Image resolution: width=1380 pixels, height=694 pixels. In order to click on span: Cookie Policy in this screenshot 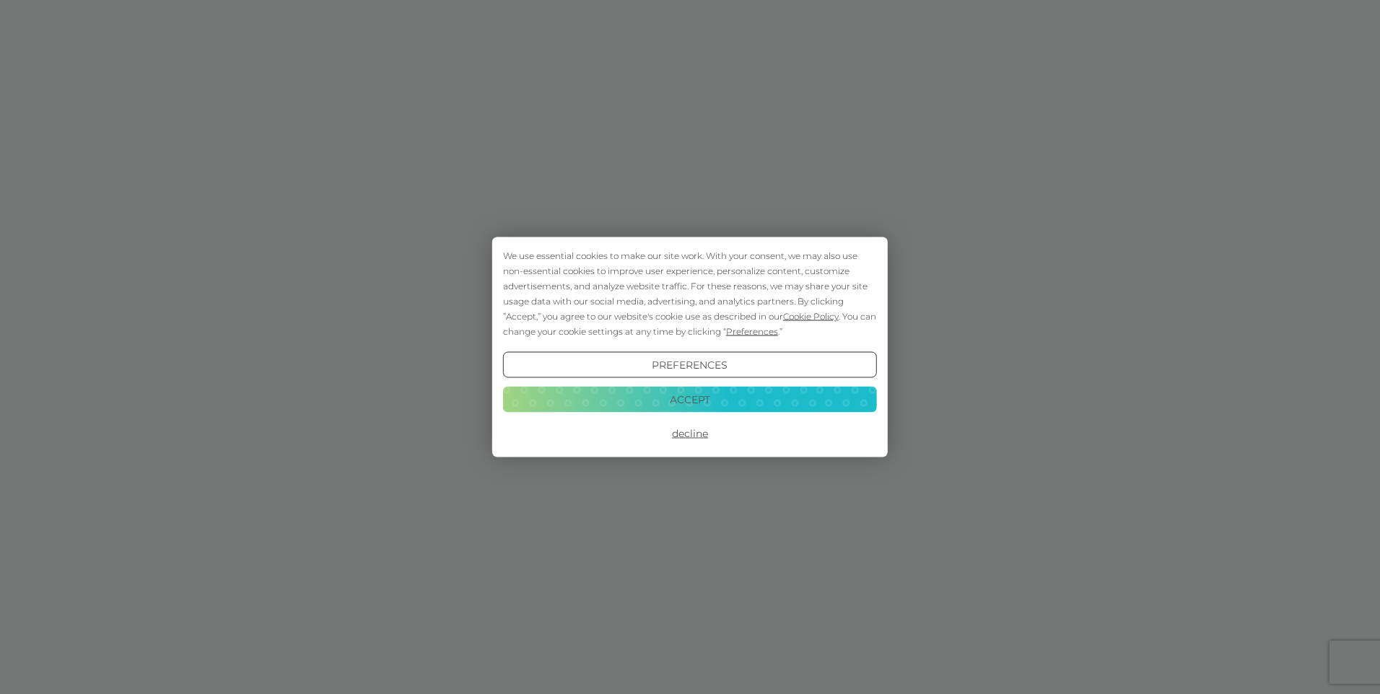, I will do `click(810, 316)`.